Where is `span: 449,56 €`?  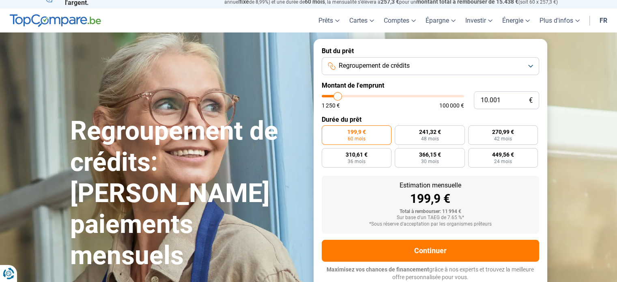 span: 449,56 € is located at coordinates (503, 155).